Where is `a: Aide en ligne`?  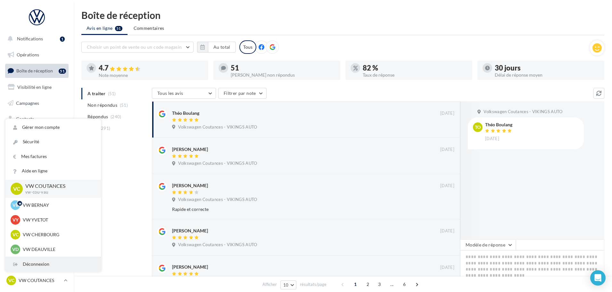 a: Aide en ligne is located at coordinates (53, 171).